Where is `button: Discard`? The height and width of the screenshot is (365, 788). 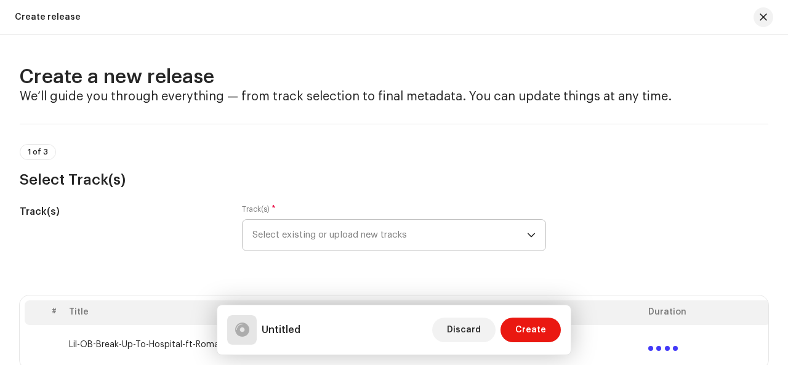 button: Discard is located at coordinates (463, 330).